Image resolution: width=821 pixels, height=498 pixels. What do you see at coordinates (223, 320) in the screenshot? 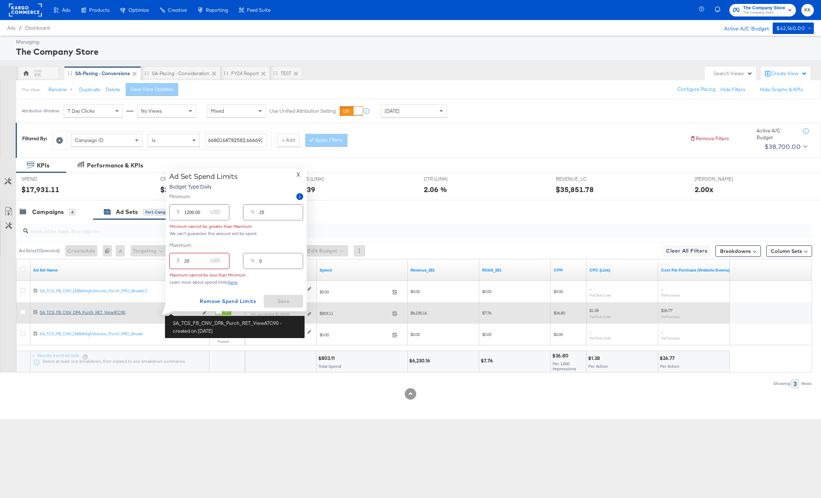
I see `label: Active` at bounding box center [223, 320].